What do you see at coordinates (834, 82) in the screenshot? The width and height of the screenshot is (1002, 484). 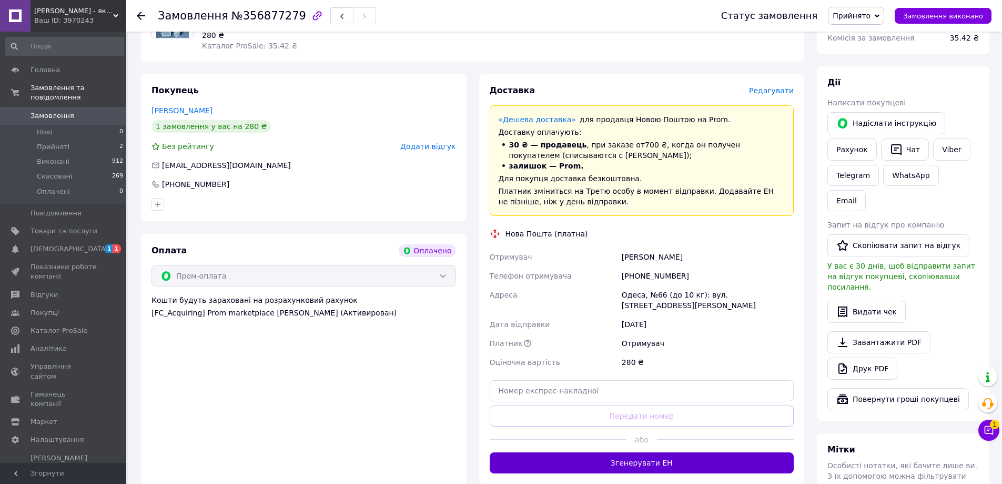 I see `span: Дії` at bounding box center [834, 82].